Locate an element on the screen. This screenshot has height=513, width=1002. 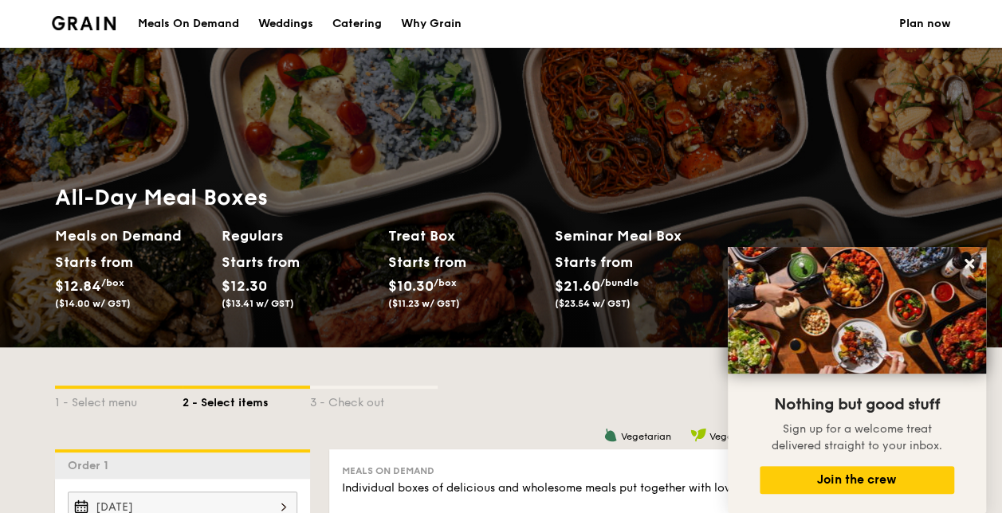
span: $21.60 is located at coordinates (577, 286).